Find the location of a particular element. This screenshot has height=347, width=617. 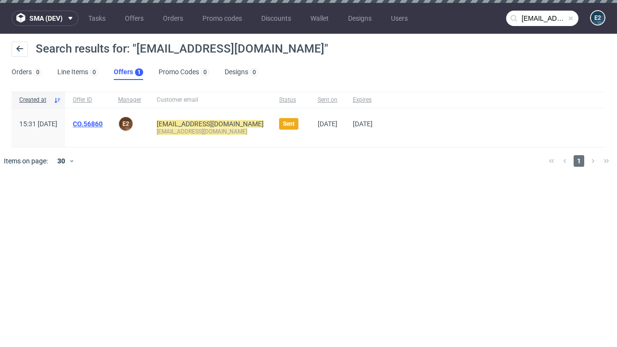

span: 1 is located at coordinates (579, 161).